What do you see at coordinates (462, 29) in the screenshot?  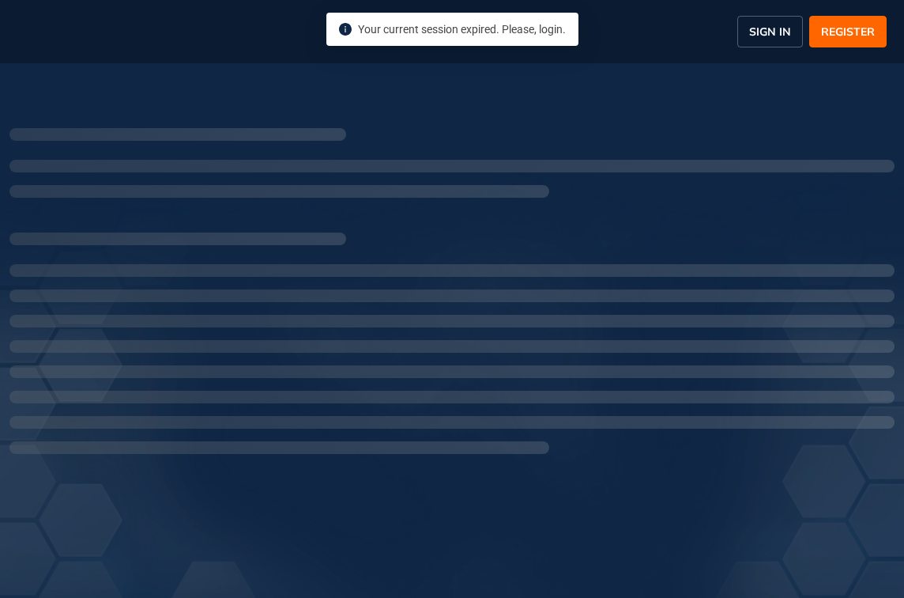 I see `span: Your current session expired. Please, login.` at bounding box center [462, 29].